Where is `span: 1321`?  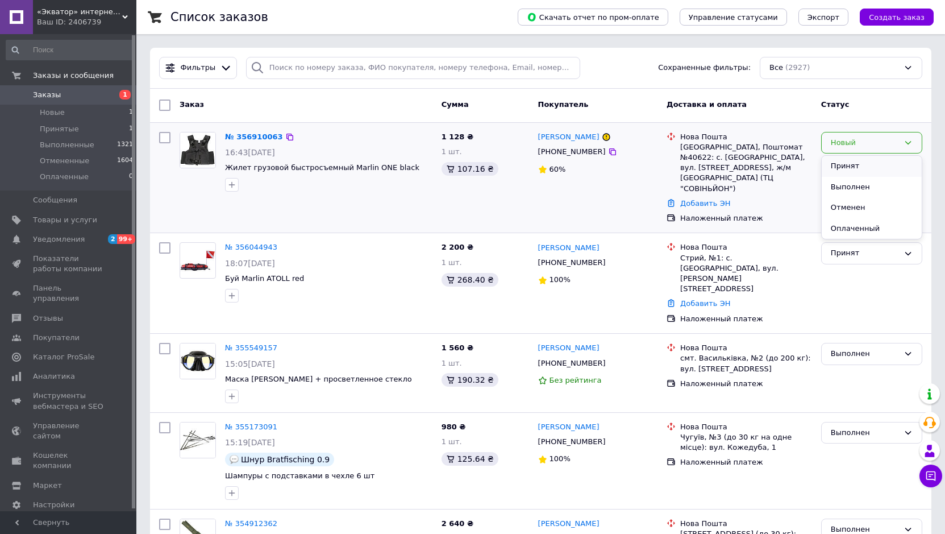 span: 1321 is located at coordinates (125, 145).